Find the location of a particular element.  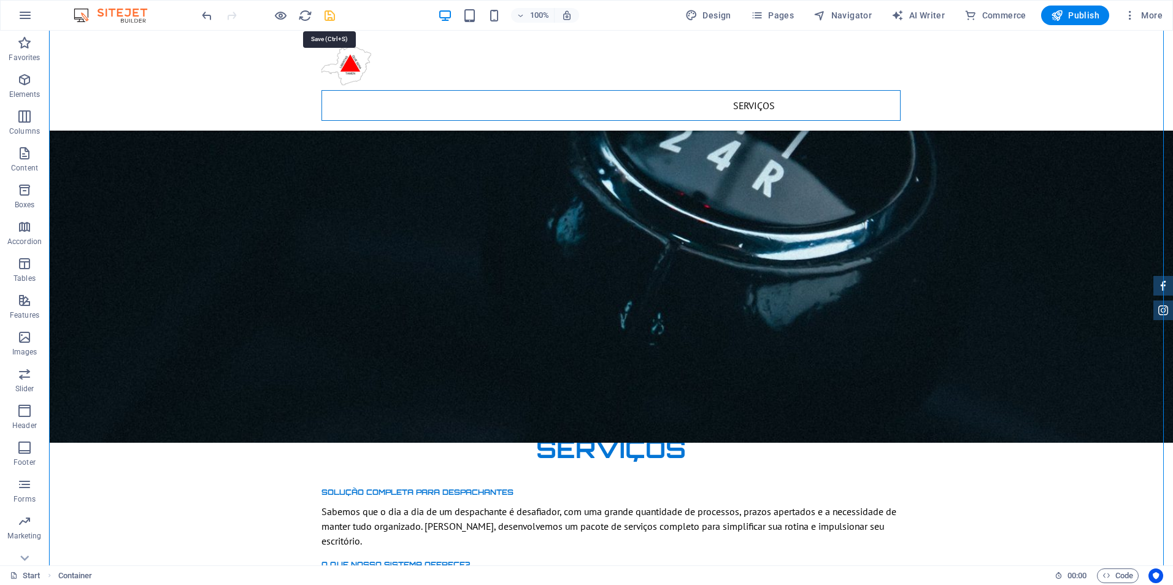

p: Elements is located at coordinates (25, 95).